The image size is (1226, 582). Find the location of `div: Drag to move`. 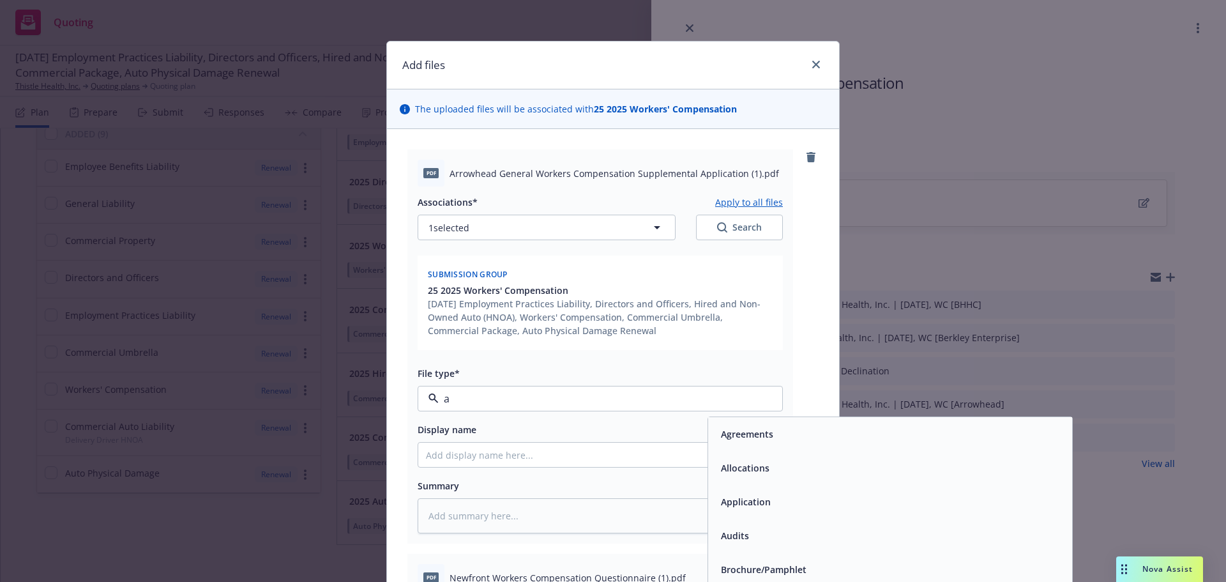

div: Drag to move is located at coordinates (1124, 569).